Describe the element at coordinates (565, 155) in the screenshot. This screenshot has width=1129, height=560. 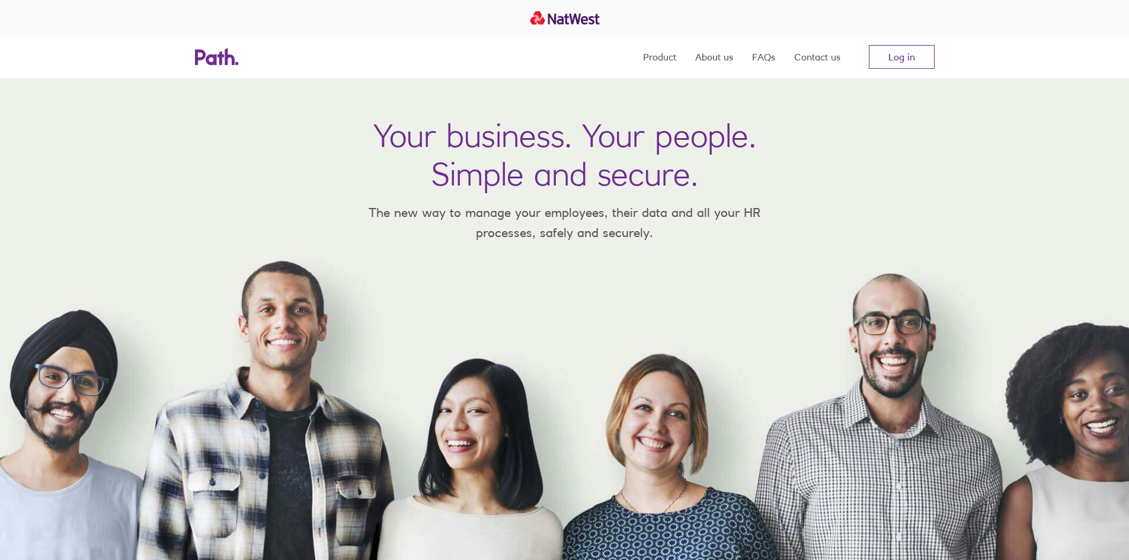
I see `h1: Your business. Your people. Simple and secure.` at that location.